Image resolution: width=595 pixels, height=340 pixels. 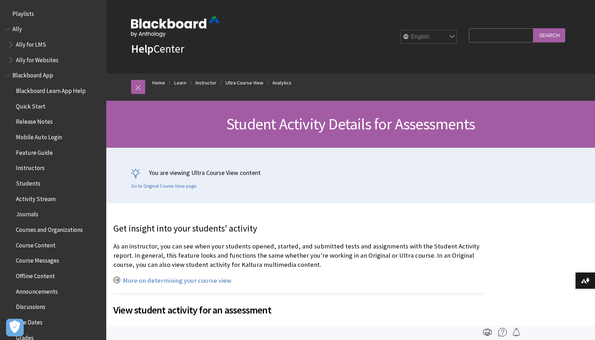 I want to click on span: Student Activity Details for Assessments, so click(x=350, y=124).